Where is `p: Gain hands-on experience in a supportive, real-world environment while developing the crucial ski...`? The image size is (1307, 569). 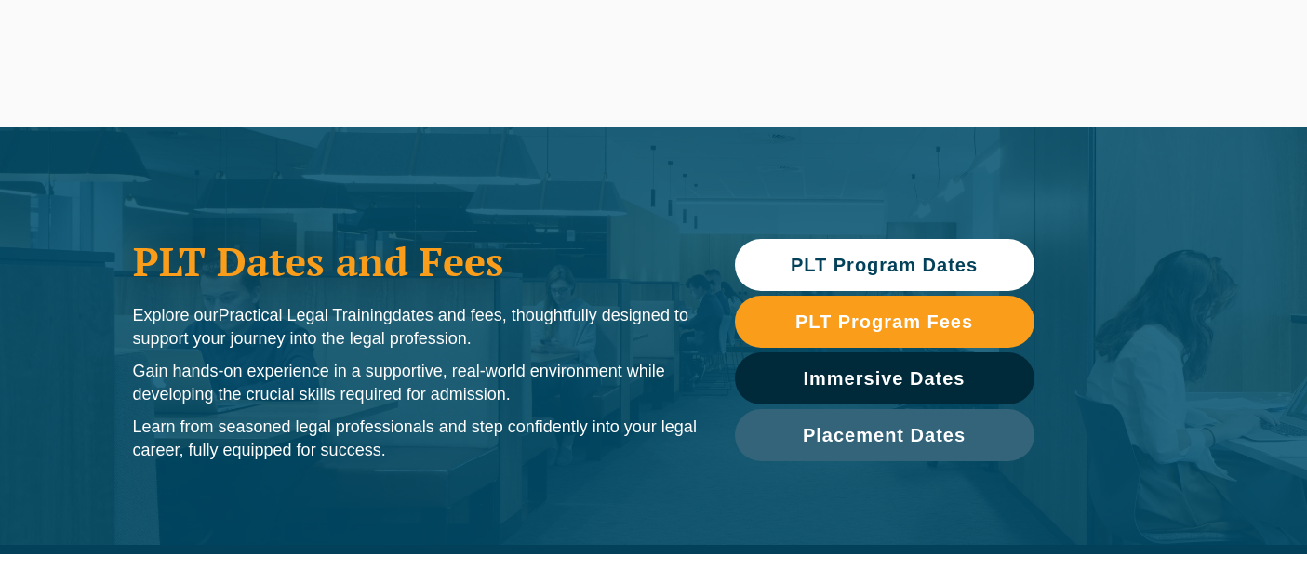
p: Gain hands-on experience in a supportive, real-world environment while developing the crucial ski... is located at coordinates (415, 383).